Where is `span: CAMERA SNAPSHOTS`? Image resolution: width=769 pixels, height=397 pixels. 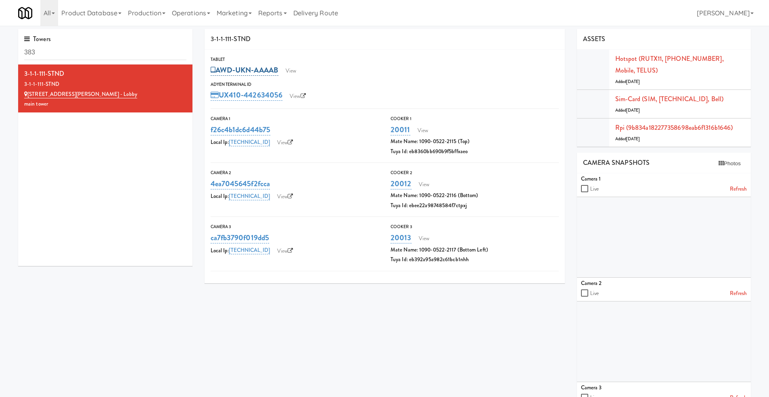
span: CAMERA SNAPSHOTS is located at coordinates (616, 163).